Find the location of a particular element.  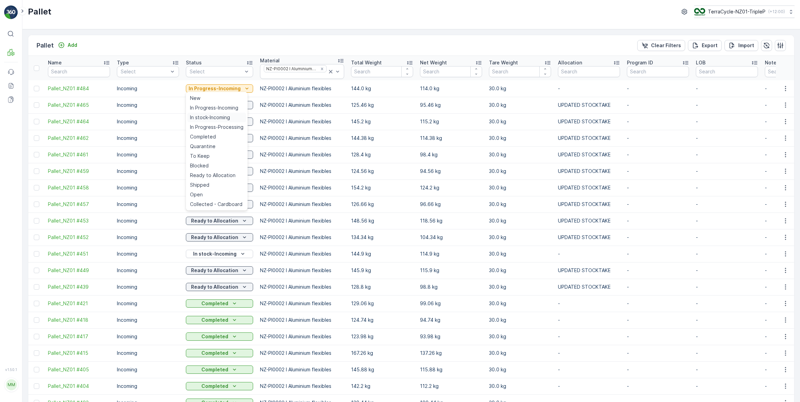

p: ( +12:00 ) is located at coordinates (777, 12).